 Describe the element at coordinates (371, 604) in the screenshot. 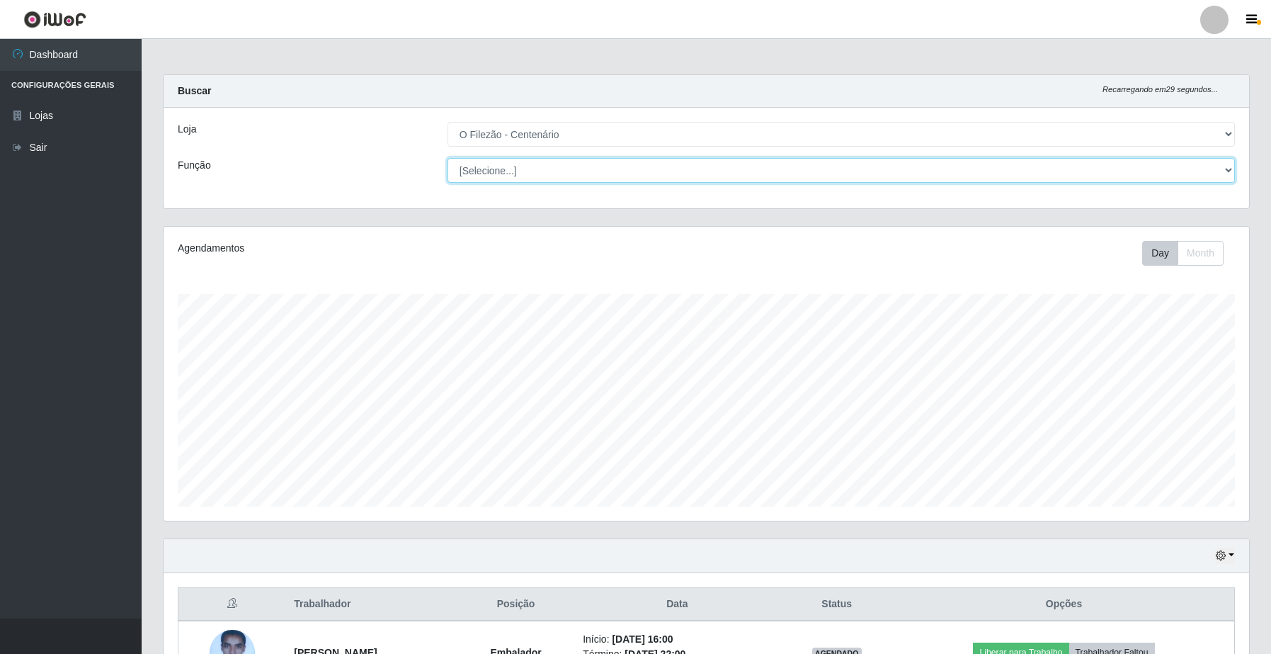

I see `th: Trabalhador` at that location.